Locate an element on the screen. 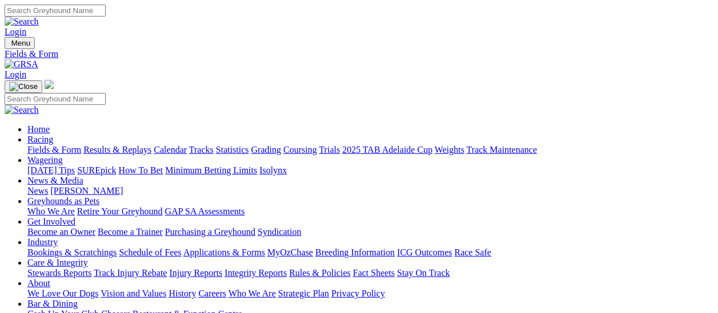  a: Purchasing a Greyhound is located at coordinates (210, 232).